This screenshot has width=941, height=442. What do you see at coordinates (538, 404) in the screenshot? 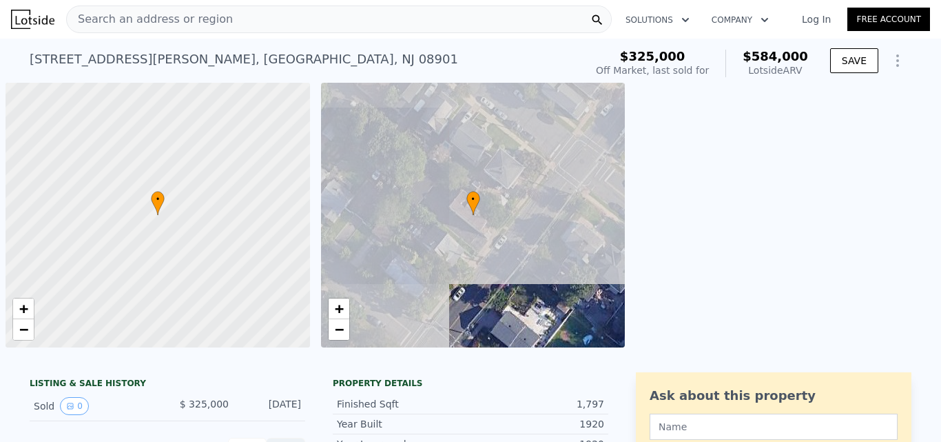
I see `div: 1,797` at bounding box center [538, 404].